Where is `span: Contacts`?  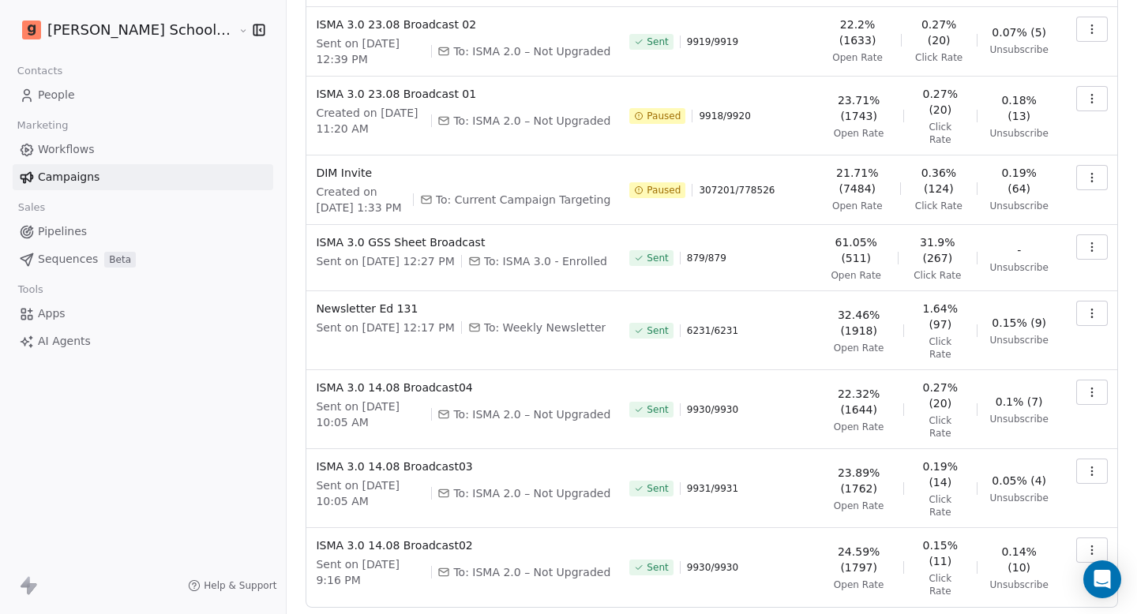
span: Contacts is located at coordinates (39, 71).